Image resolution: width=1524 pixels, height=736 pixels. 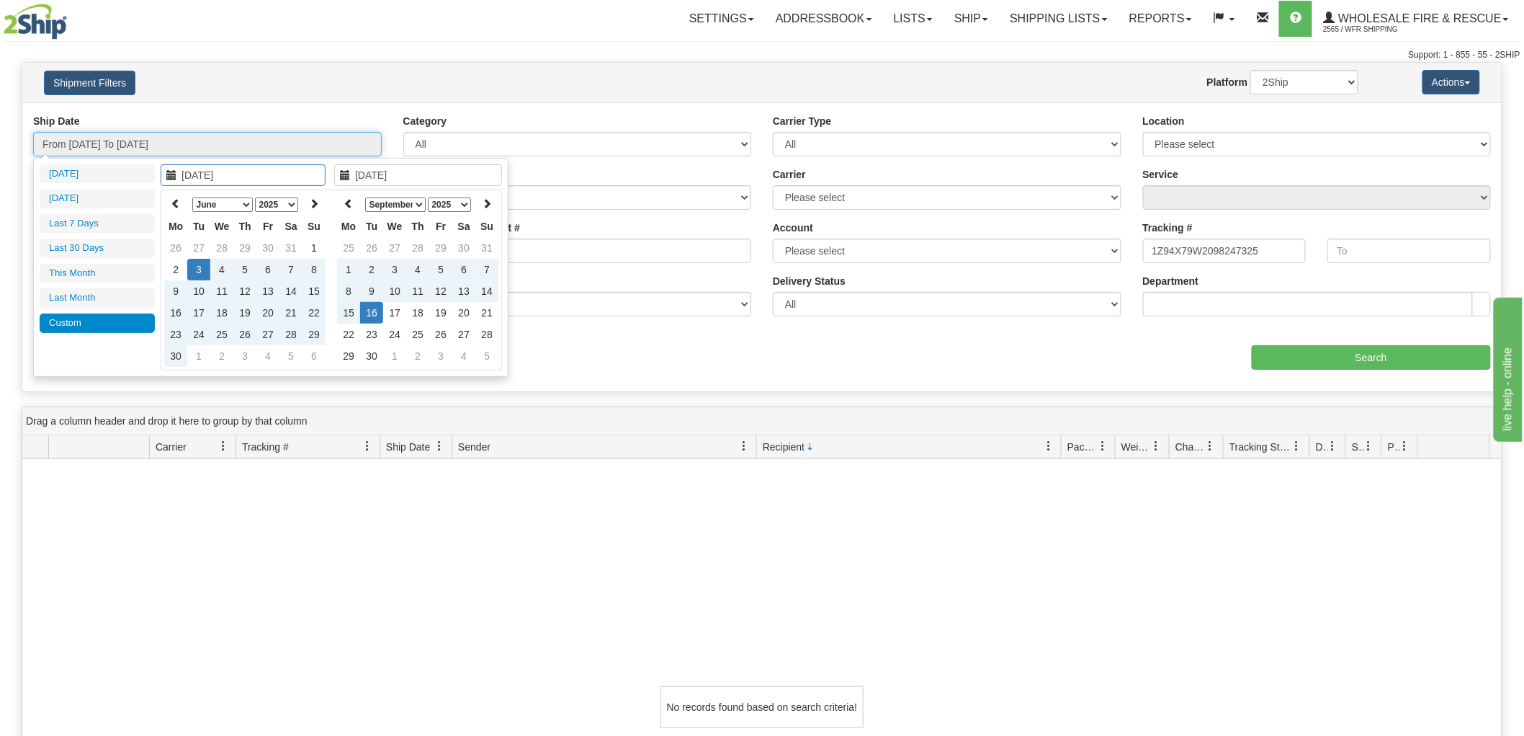 I want to click on th: Sa, so click(x=291, y=226).